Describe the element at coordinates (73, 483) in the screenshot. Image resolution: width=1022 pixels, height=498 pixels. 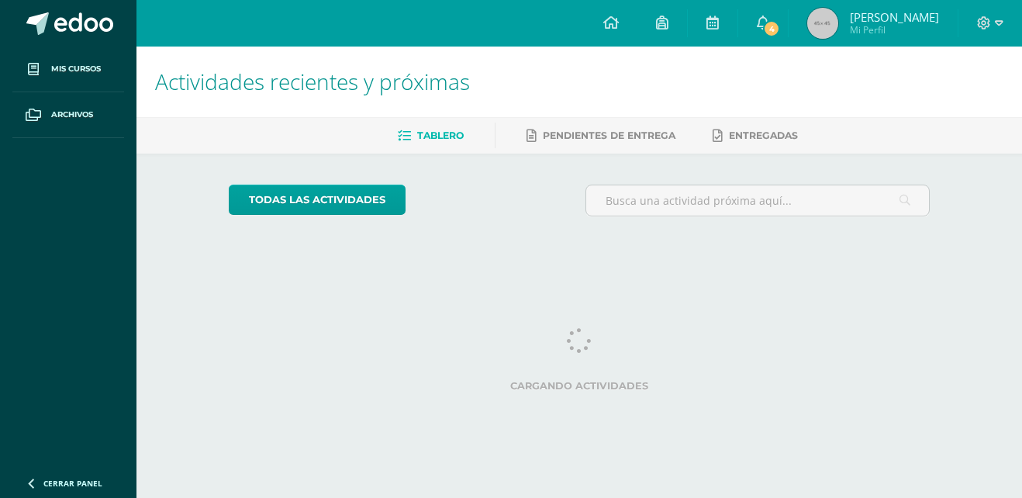
I see `span: Cerrar panel` at that location.